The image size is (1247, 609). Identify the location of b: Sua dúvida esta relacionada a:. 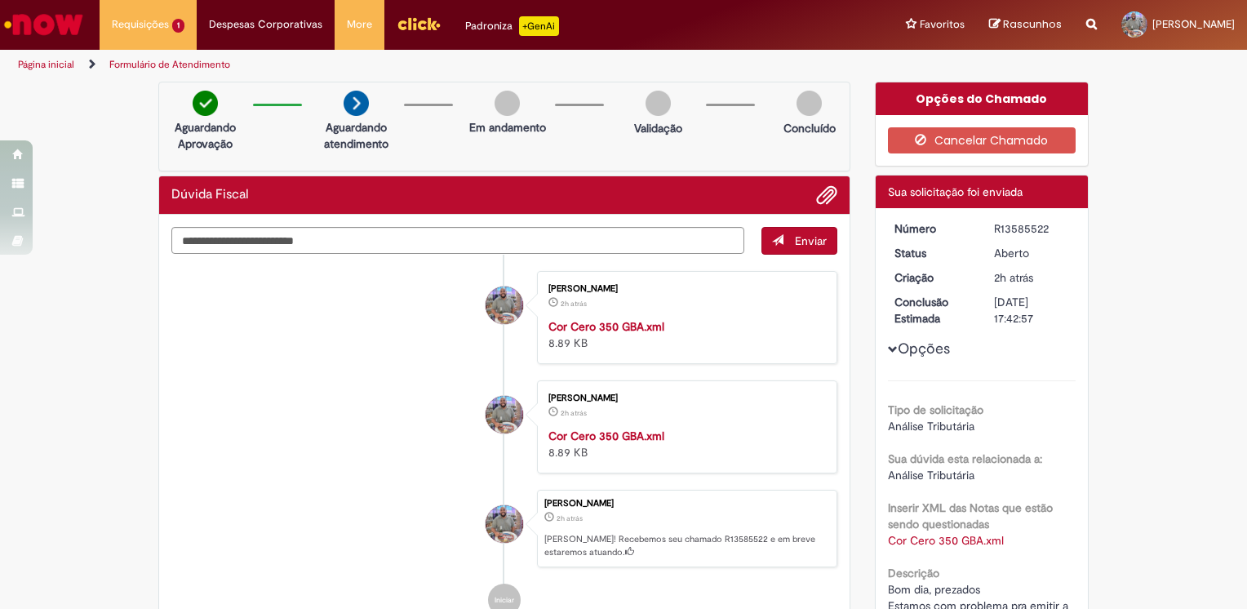
(965, 459).